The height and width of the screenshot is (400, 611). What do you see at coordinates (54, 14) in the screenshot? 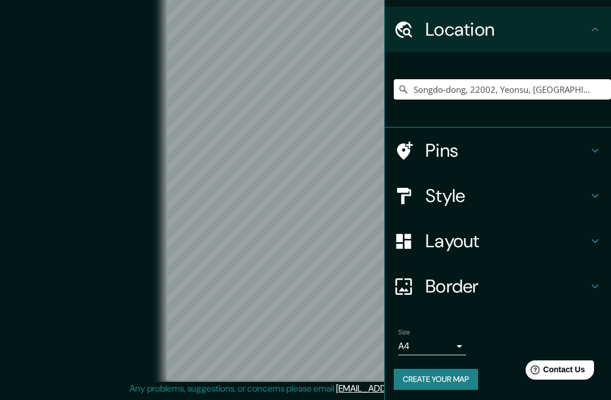
I see `span: Contact Us` at bounding box center [54, 14].